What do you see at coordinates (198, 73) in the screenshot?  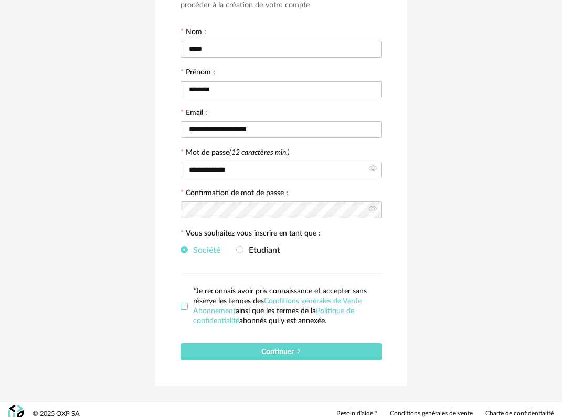 I see `label: Prénom :` at bounding box center [198, 73].